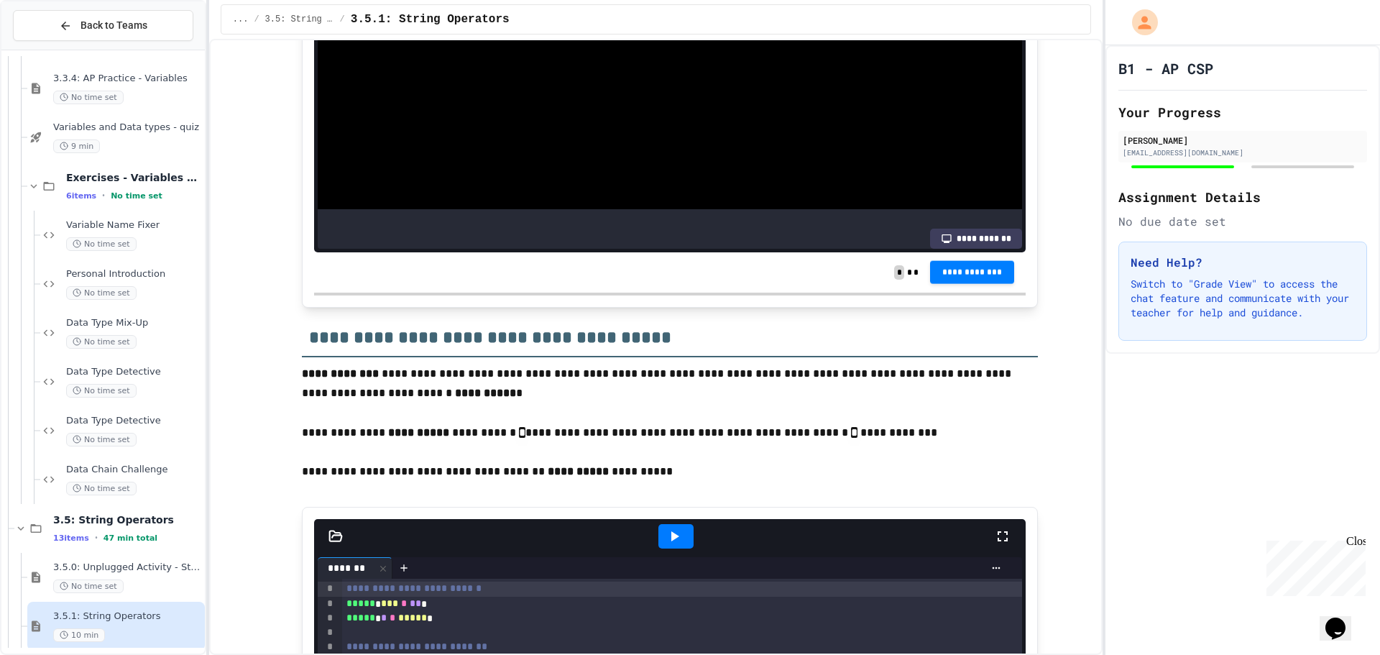 The image size is (1380, 655). What do you see at coordinates (114, 25) in the screenshot?
I see `span: Back to Teams` at bounding box center [114, 25].